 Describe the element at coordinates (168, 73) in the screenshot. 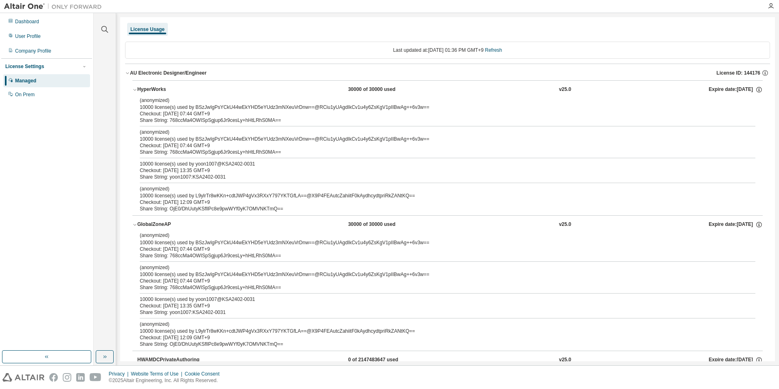

I see `div: AU Electronic Designer/Engineer` at that location.